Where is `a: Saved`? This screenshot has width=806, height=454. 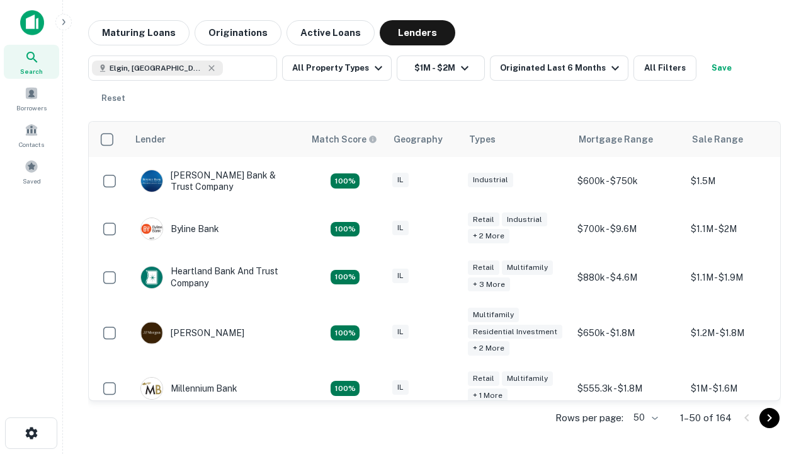 a: Saved is located at coordinates (32, 171).